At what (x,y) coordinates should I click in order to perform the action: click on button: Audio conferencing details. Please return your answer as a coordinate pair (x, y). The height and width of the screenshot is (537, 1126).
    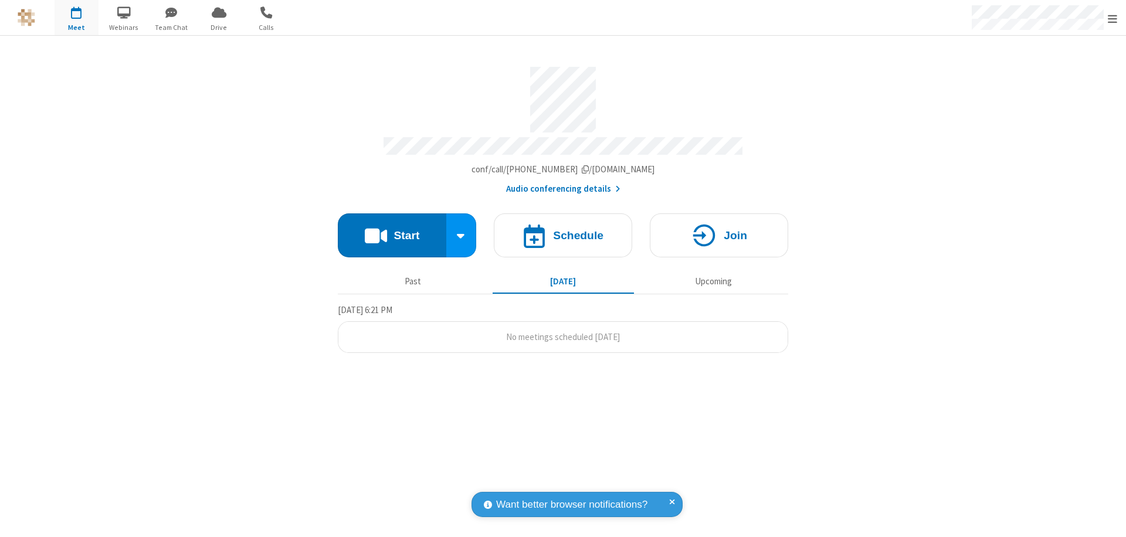
    Looking at the image, I should click on (563, 189).